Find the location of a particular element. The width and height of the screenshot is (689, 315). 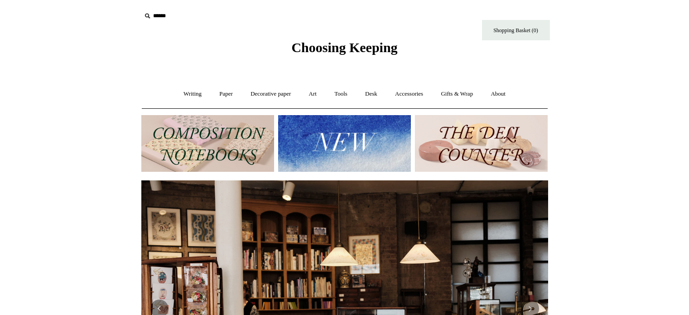

a: Choosing Keeping is located at coordinates (344, 50).